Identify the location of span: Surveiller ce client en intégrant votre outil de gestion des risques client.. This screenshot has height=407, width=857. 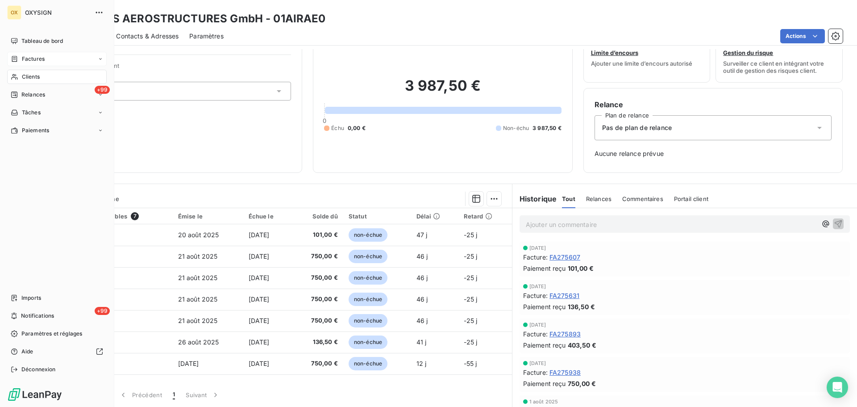
(779, 67).